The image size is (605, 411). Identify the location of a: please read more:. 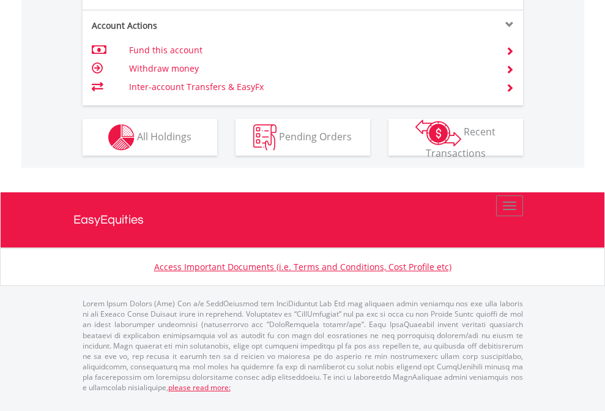
(199, 387).